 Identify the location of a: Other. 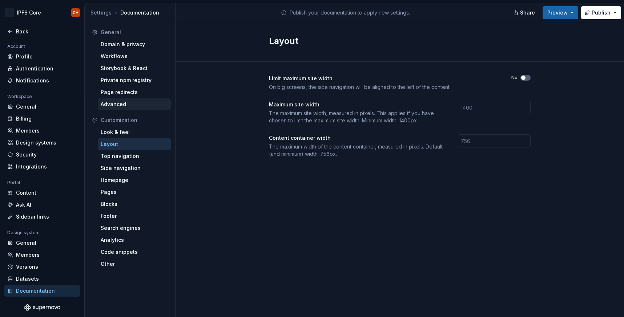
(134, 264).